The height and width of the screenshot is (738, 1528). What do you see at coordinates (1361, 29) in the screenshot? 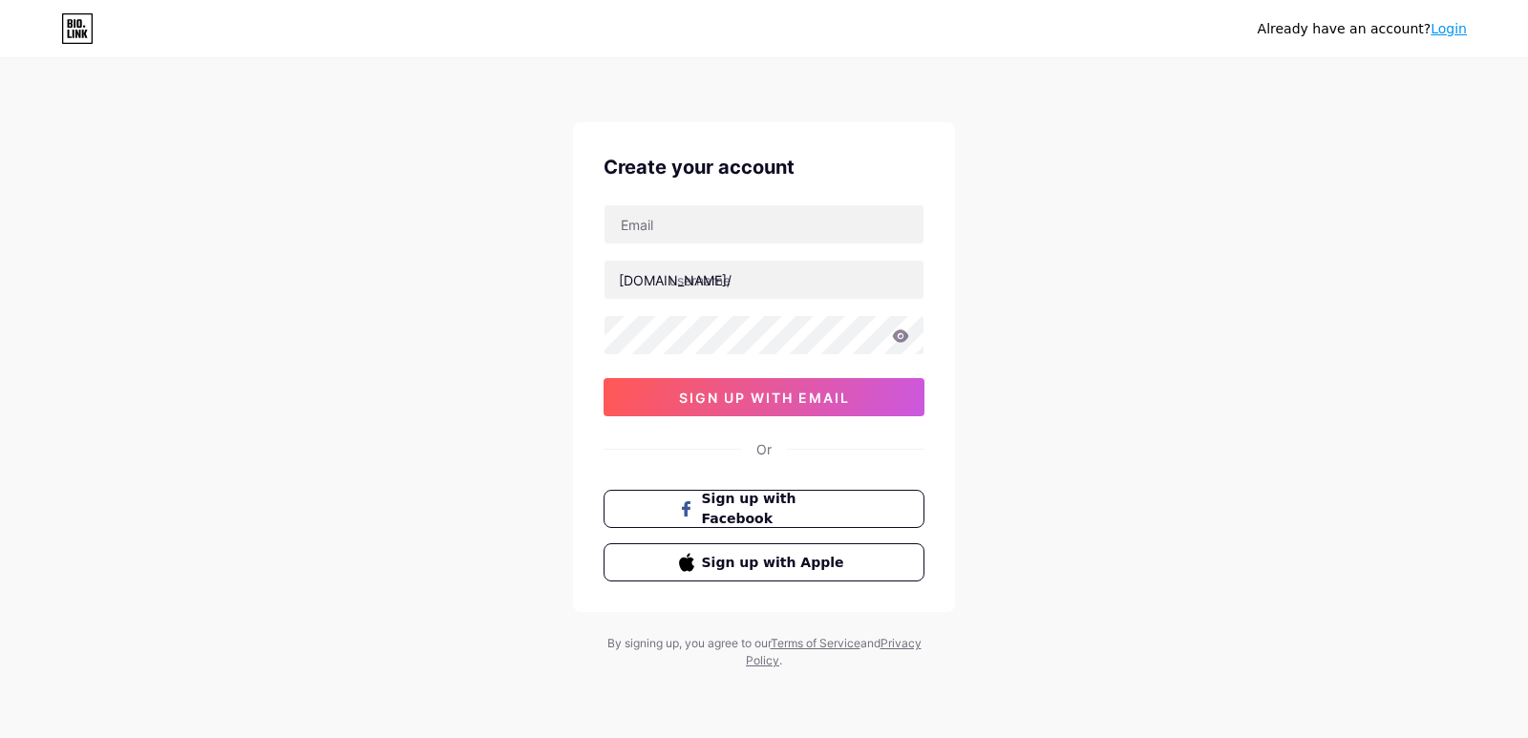
I see `div: Already have an account?` at bounding box center [1361, 29].